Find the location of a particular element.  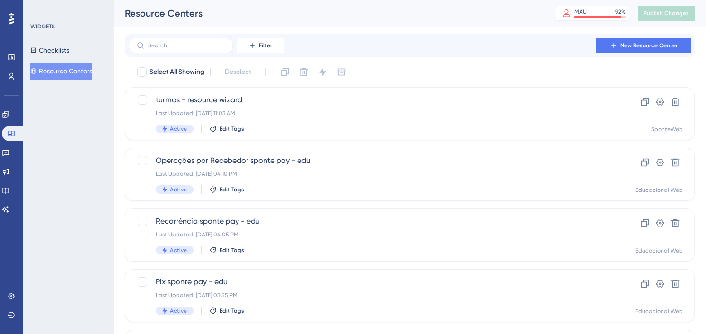

button: Filter is located at coordinates (260, 45).